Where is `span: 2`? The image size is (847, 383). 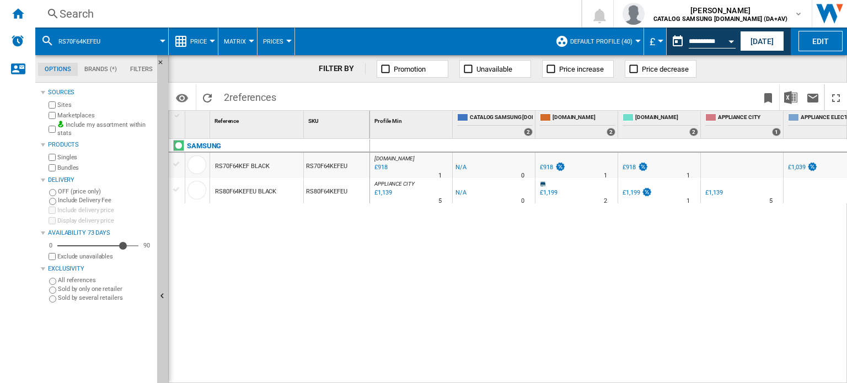 span: 2 is located at coordinates (250, 96).